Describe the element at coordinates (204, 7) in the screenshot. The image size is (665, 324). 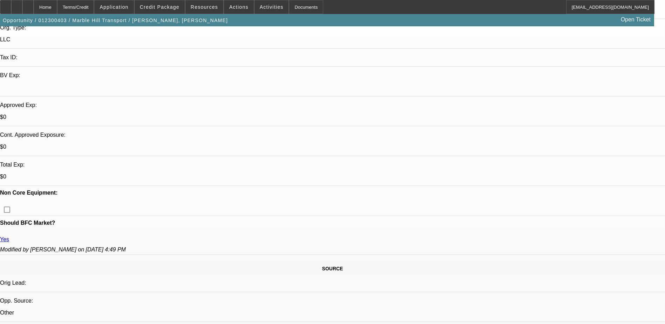
I see `button: Resources` at that location.